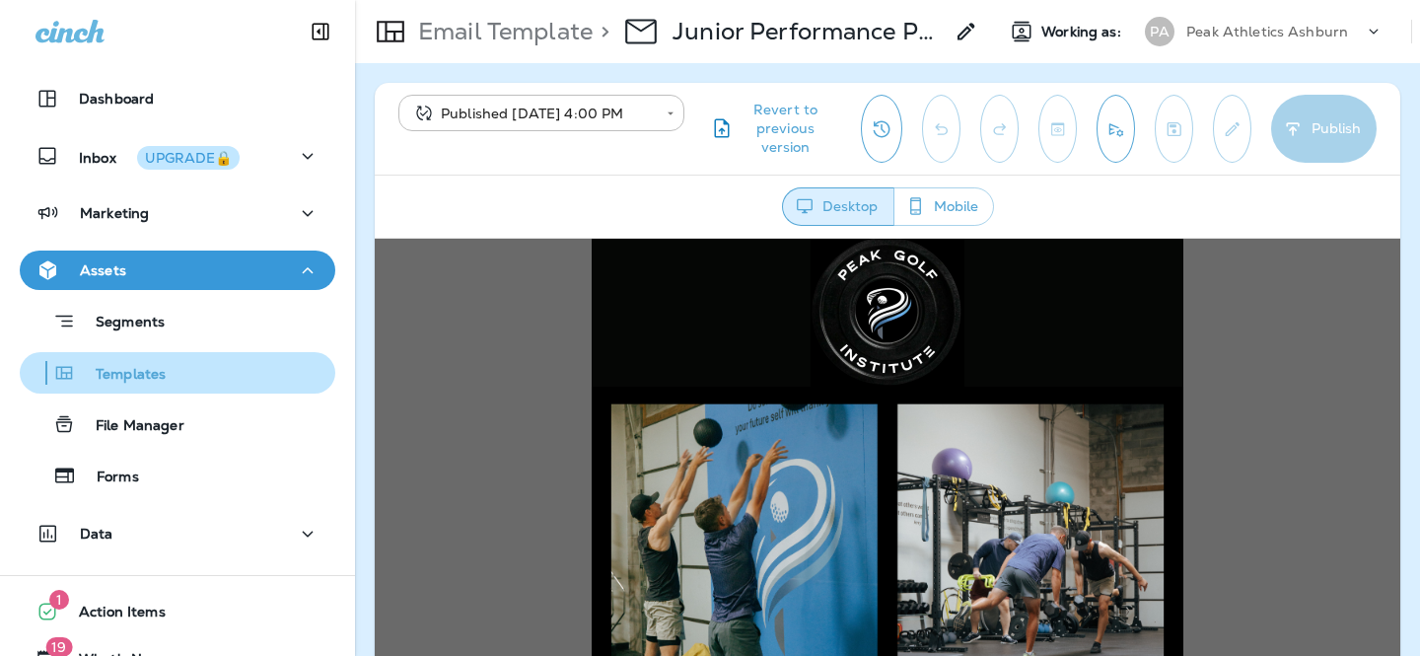 Image resolution: width=1420 pixels, height=656 pixels. I want to click on span: Working as:, so click(1083, 32).